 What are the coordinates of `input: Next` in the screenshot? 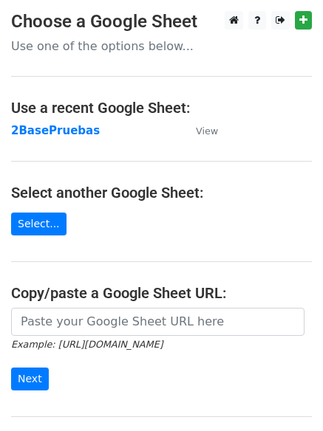 It's located at (30, 379).